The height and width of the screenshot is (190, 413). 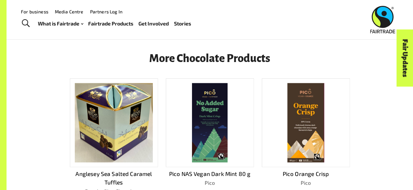 I want to click on a: Stories, so click(x=182, y=24).